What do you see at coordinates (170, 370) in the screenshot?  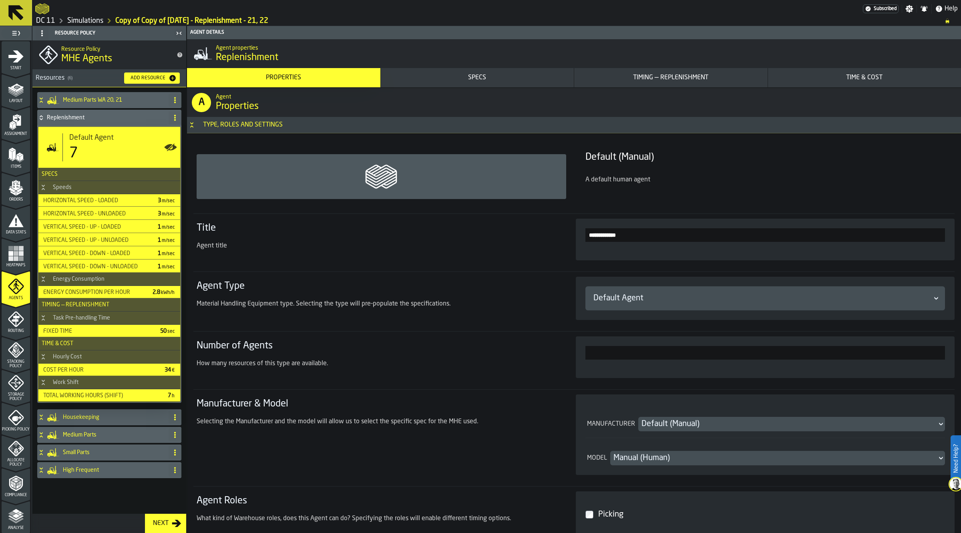 I see `span: 34` at bounding box center [170, 370].